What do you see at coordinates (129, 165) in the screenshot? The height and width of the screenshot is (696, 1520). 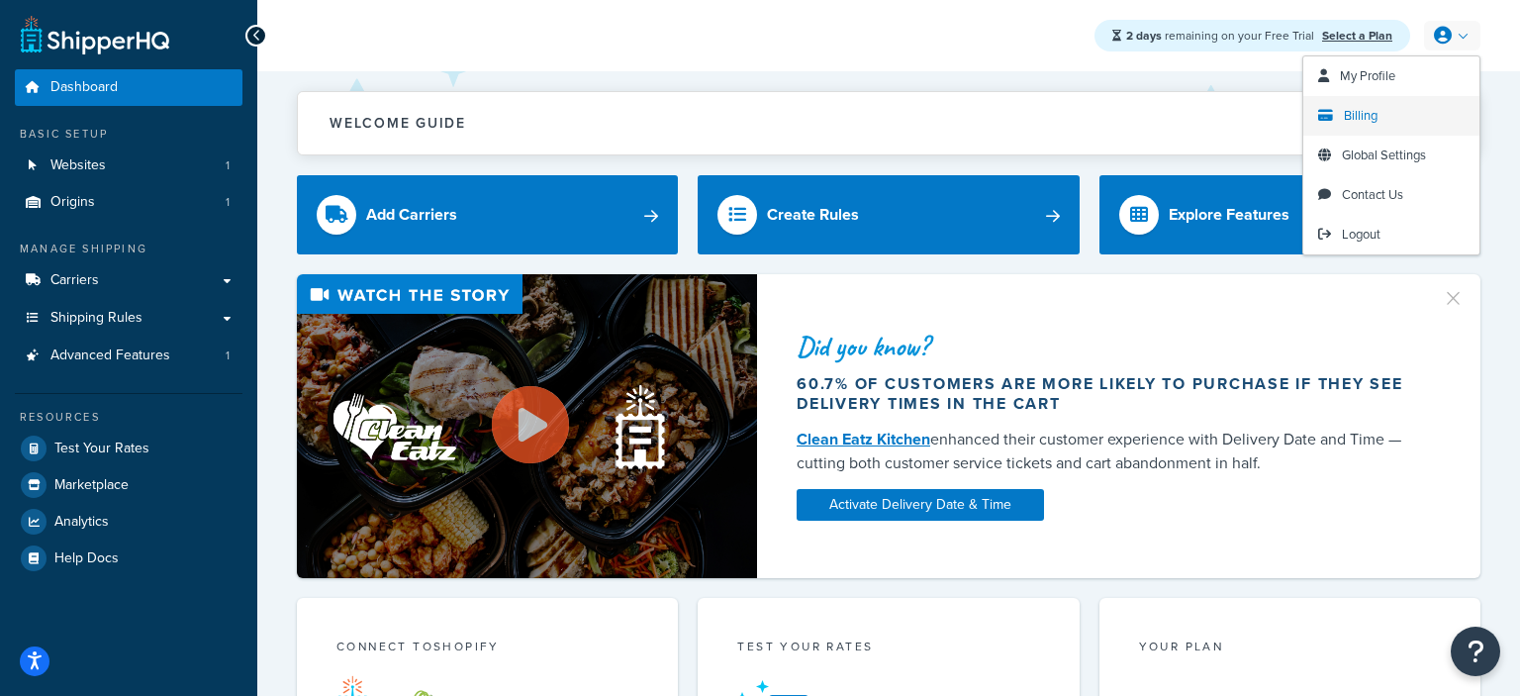 I see `a: Websites1` at bounding box center [129, 165].